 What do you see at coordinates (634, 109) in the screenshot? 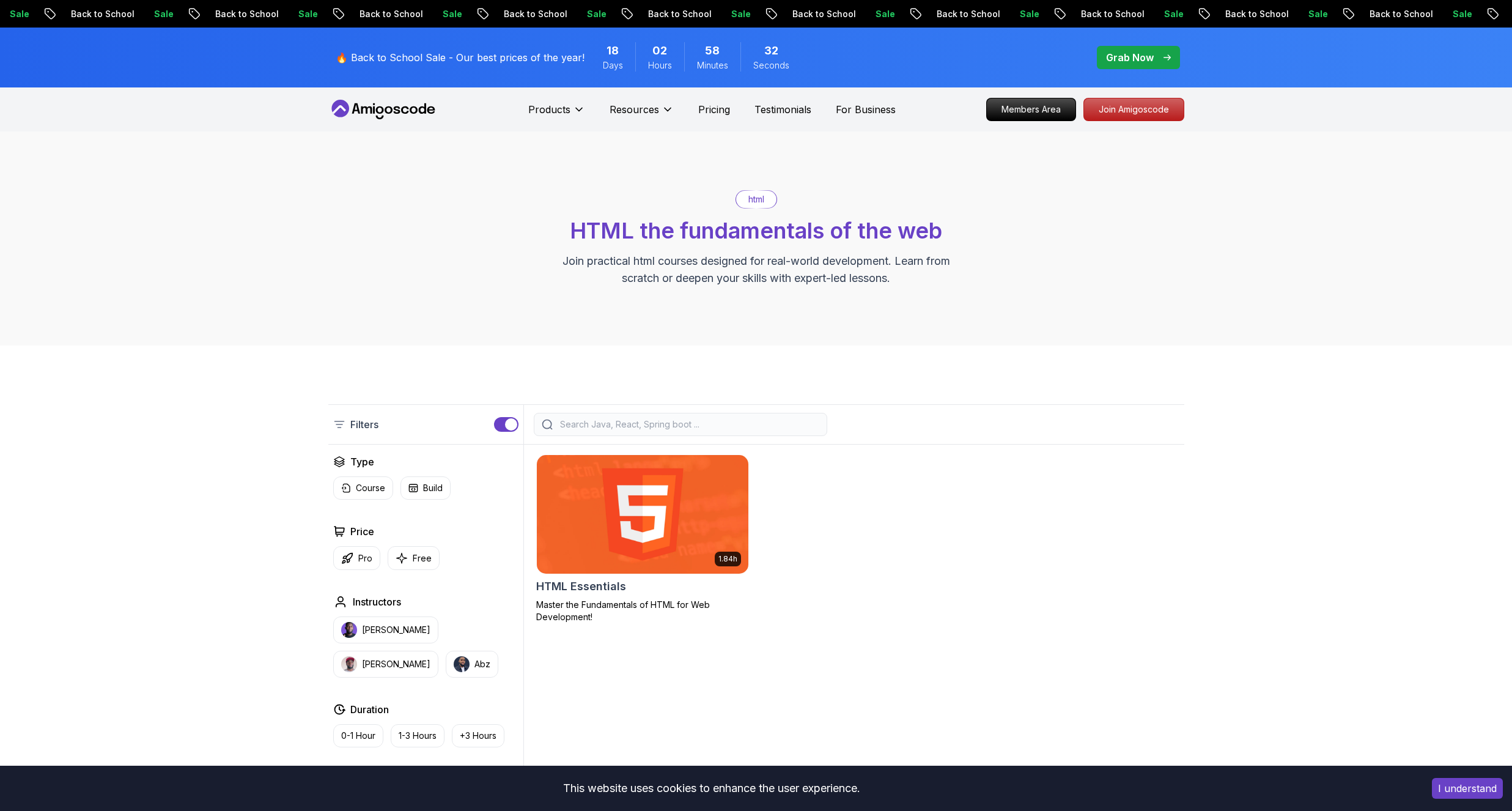
I see `p: Resources` at bounding box center [634, 109].